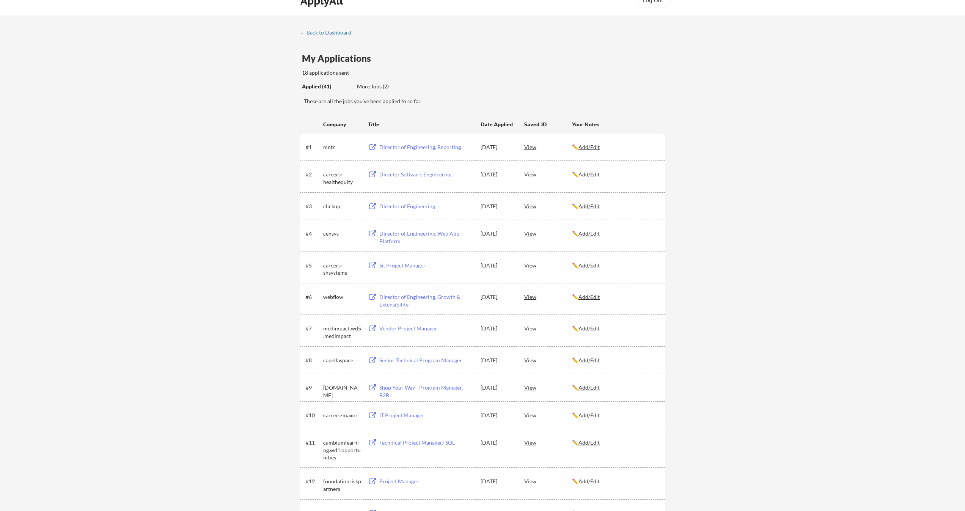 The image size is (965, 511). I want to click on div: #9, so click(313, 388).